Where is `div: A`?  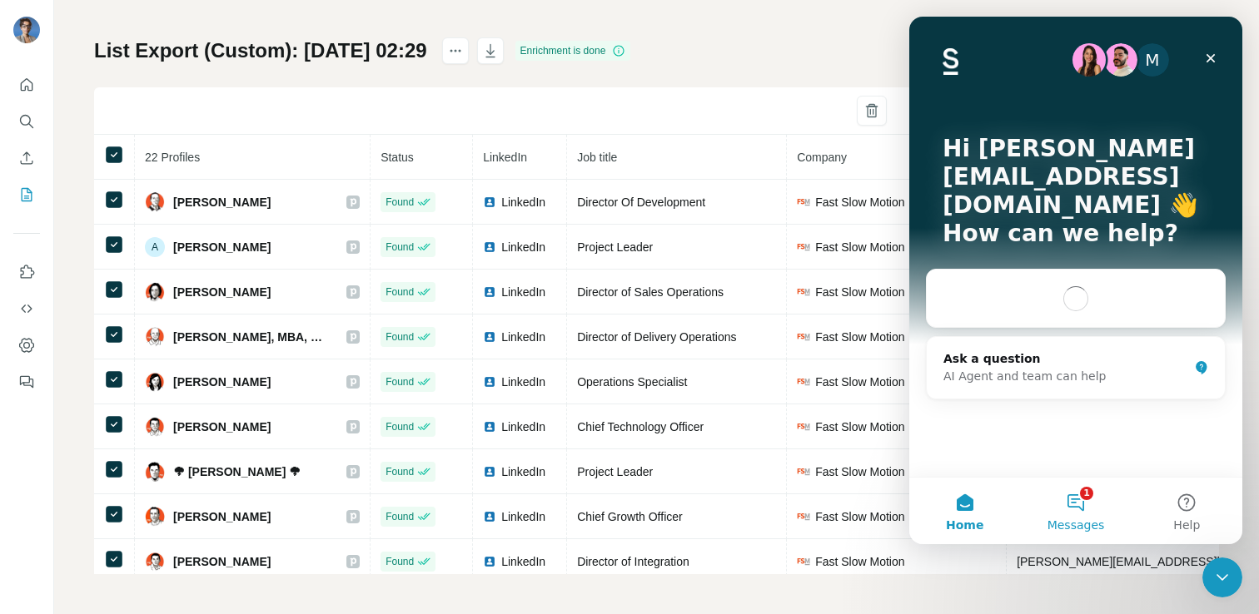 div: A is located at coordinates (155, 247).